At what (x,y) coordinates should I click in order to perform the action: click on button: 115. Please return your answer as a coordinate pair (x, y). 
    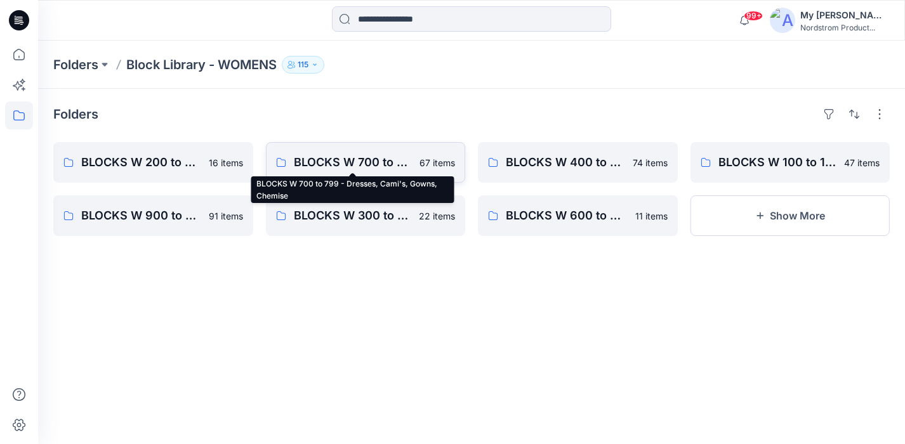
    Looking at the image, I should click on (303, 65).